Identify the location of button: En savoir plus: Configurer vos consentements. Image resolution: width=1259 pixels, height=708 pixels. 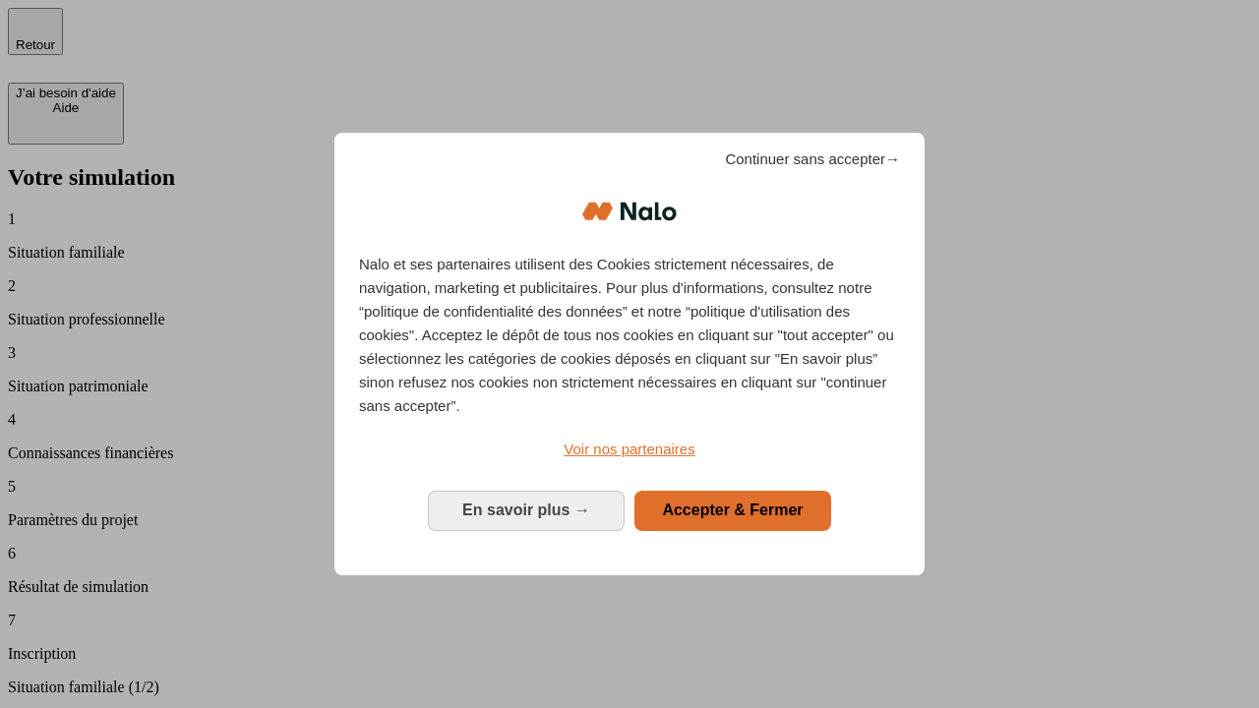
(526, 510).